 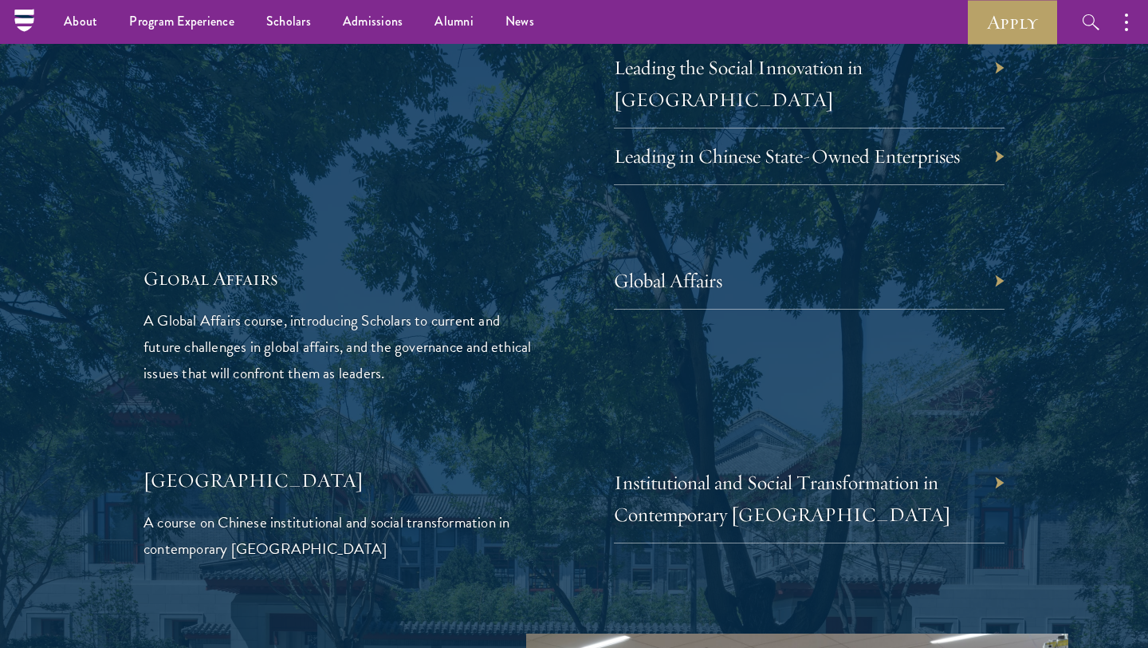 What do you see at coordinates (339, 278) in the screenshot?
I see `h5: Global Affairs` at bounding box center [339, 278].